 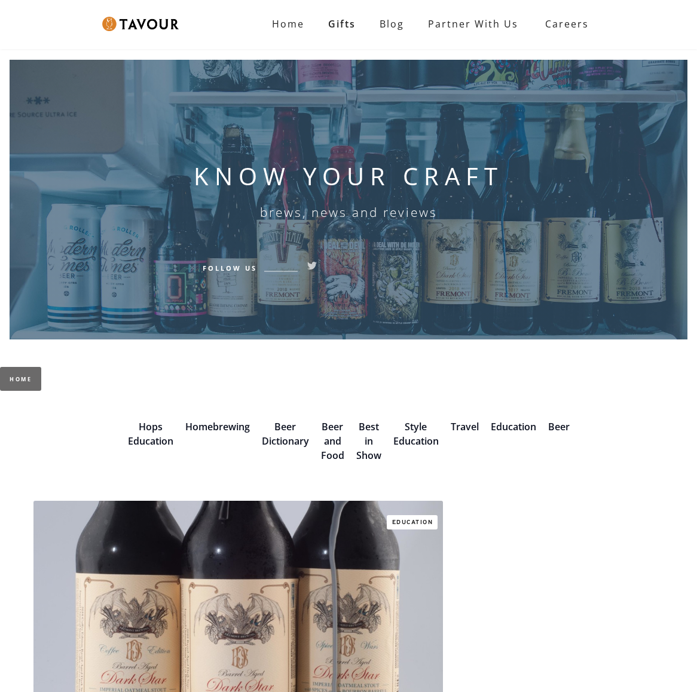 I want to click on a: Blog, so click(x=391, y=24).